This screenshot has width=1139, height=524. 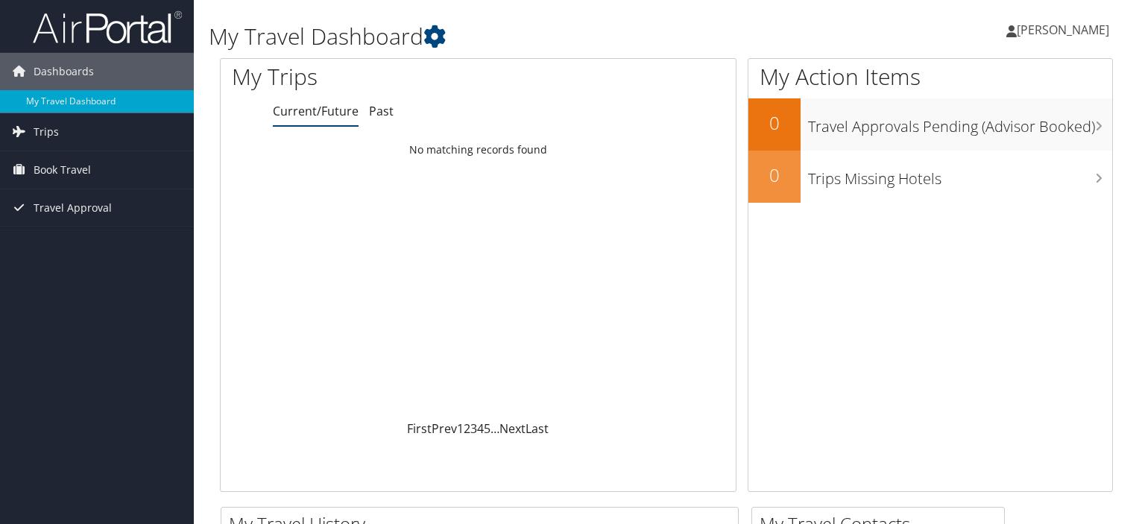 What do you see at coordinates (514, 37) in the screenshot?
I see `h1: My Travel Dashboard` at bounding box center [514, 37].